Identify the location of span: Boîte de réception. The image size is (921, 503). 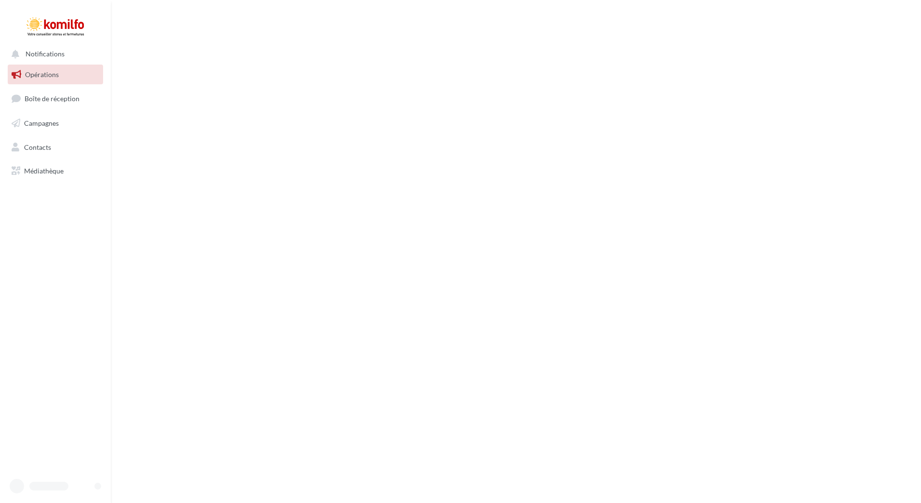
(52, 98).